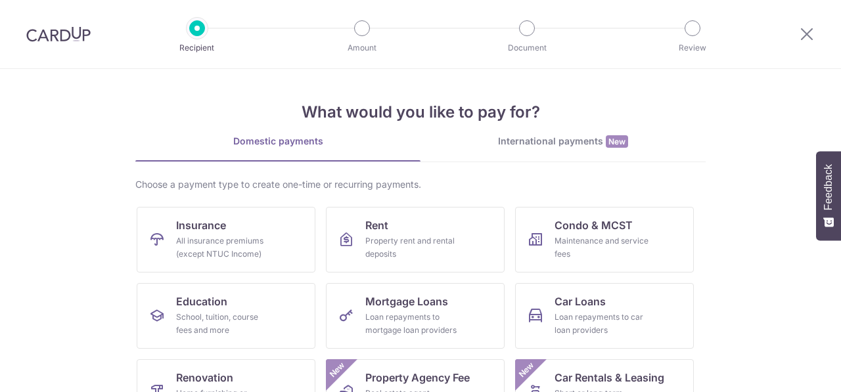 This screenshot has width=841, height=392. I want to click on div: All insurance premiums (except NTUC Income), so click(223, 248).